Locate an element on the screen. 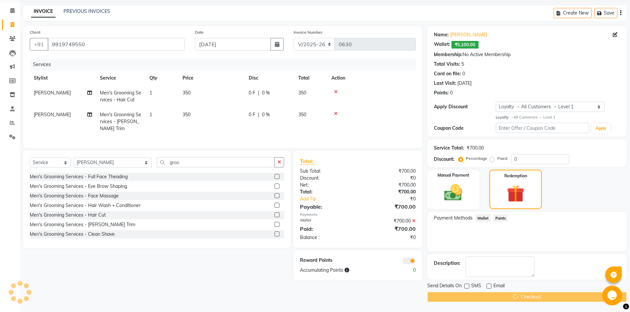 The width and height of the screenshot is (630, 312). div: Men's Grooming Services - Full Face Theading is located at coordinates (79, 177).